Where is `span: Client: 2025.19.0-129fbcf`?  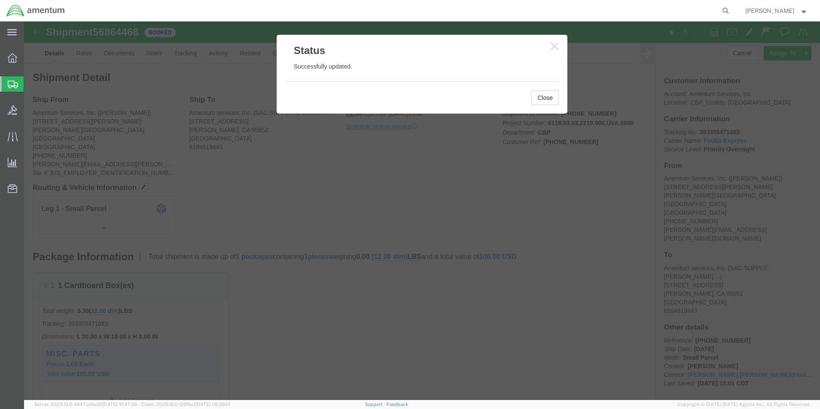 span: Client: 2025.19.0-129fbcf is located at coordinates (186, 405).